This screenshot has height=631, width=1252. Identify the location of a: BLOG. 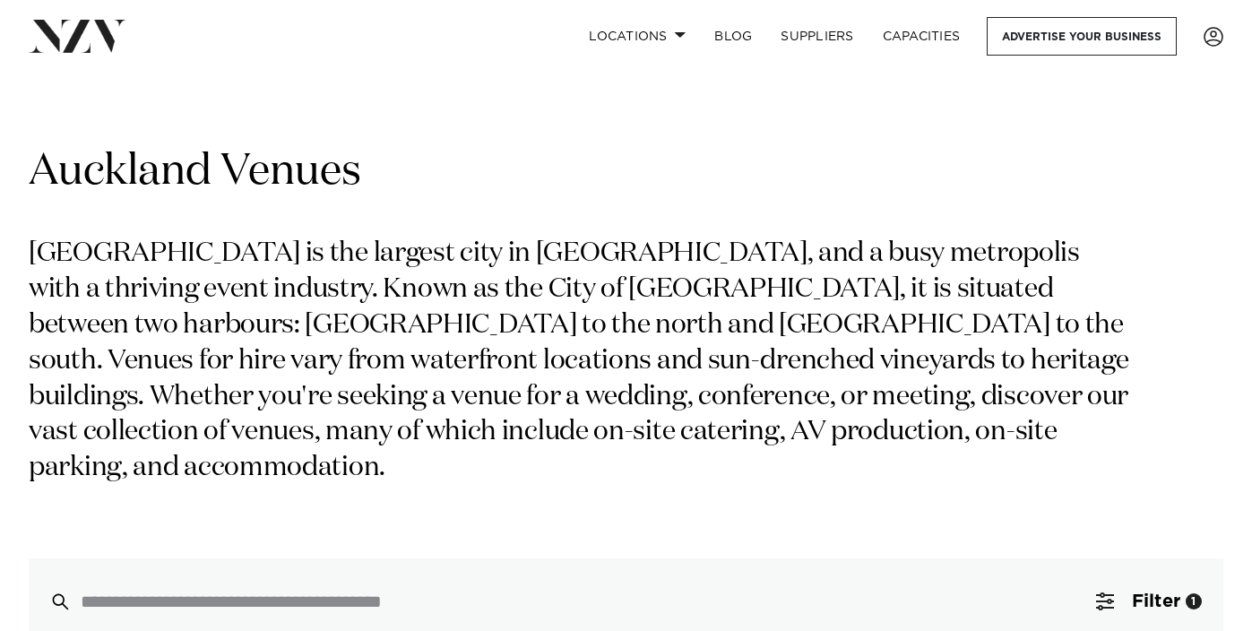
(733, 36).